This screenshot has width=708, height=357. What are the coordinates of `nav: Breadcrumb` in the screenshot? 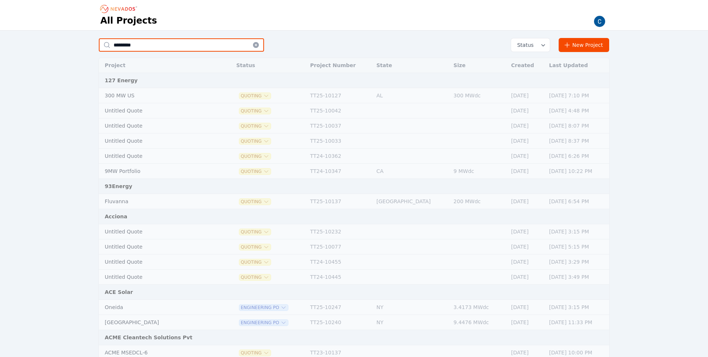 It's located at (120, 9).